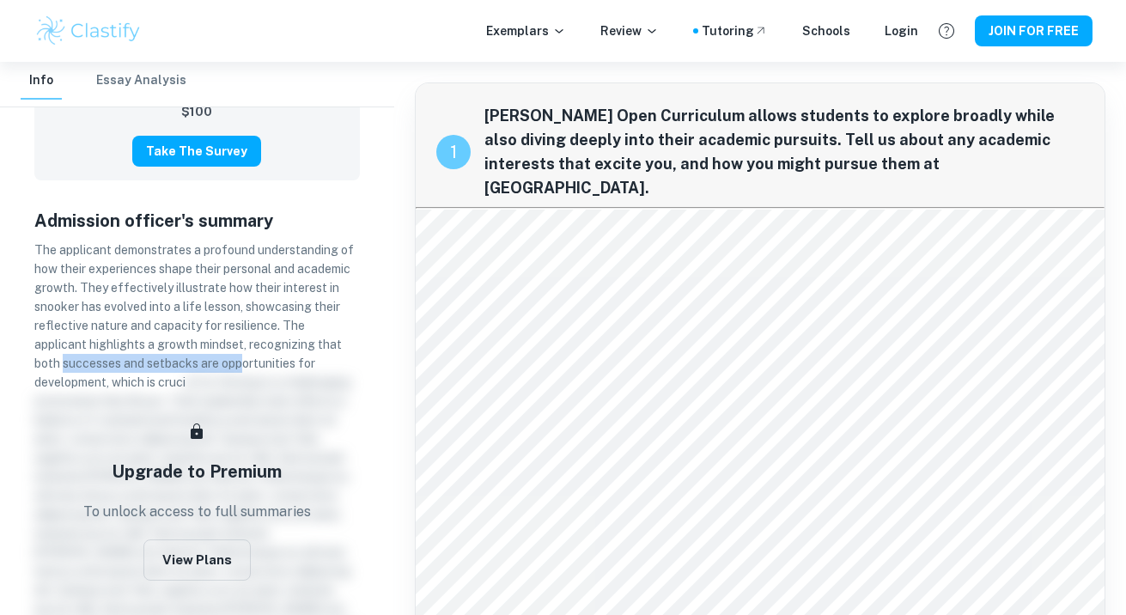 This screenshot has width=1126, height=615. I want to click on img: Clastify logo, so click(88, 31).